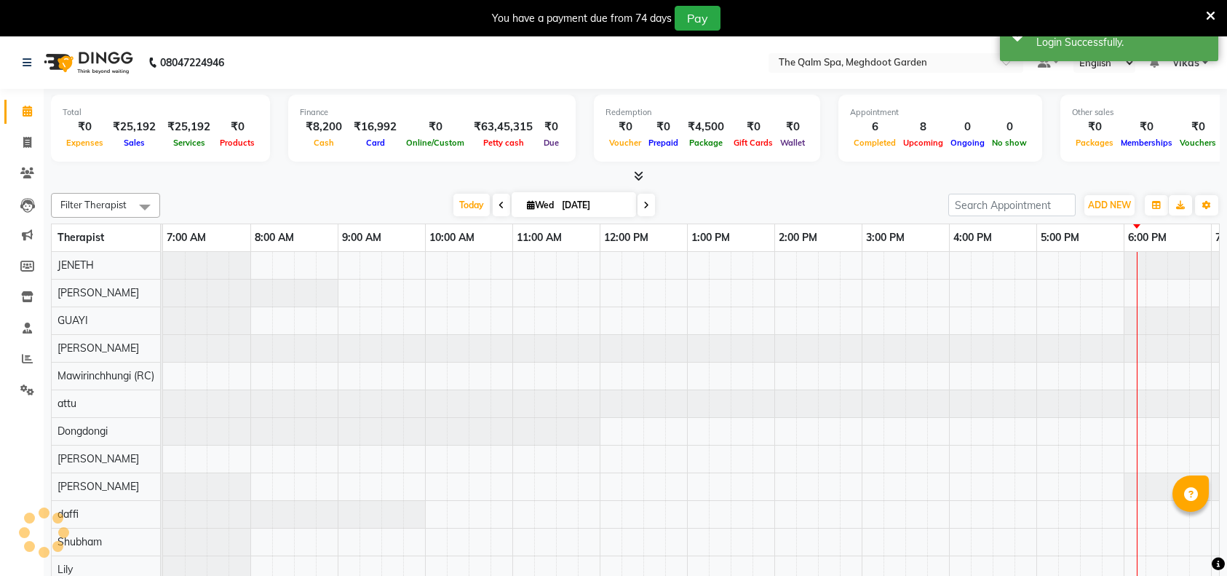  I want to click on a: 1:00 PM, so click(710, 237).